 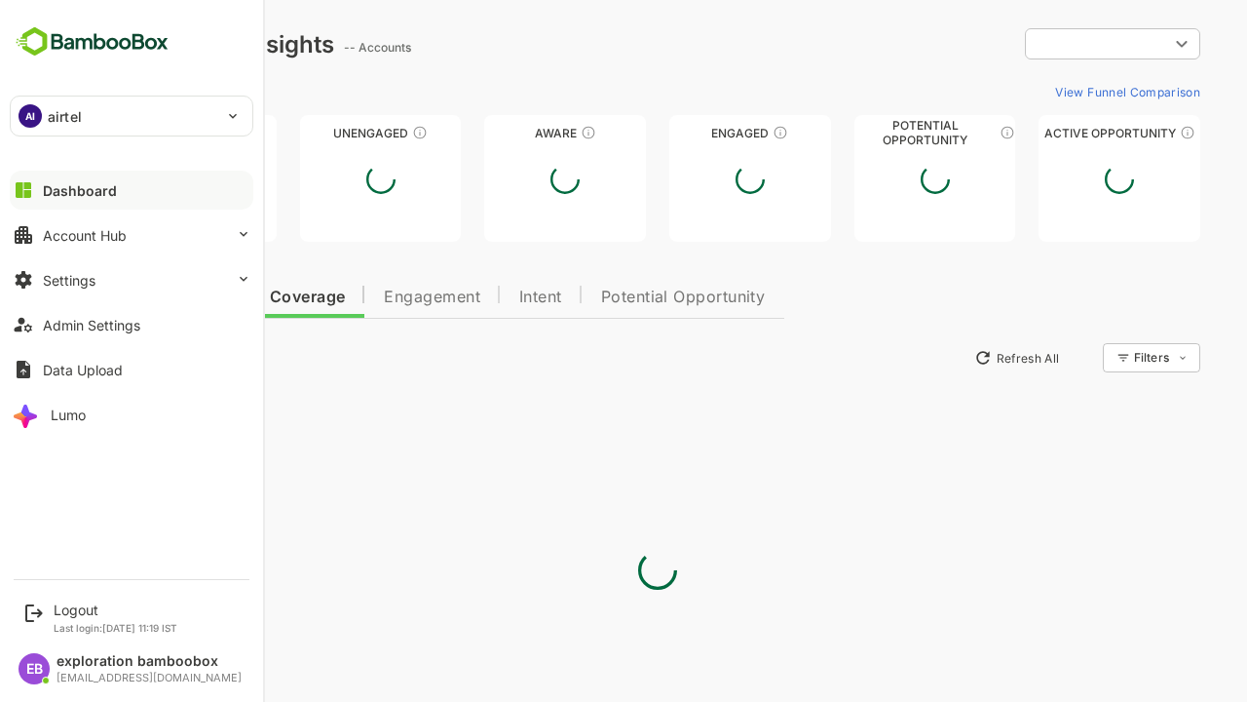 What do you see at coordinates (92, 324) in the screenshot?
I see `div: Admin Settings` at bounding box center [92, 324].